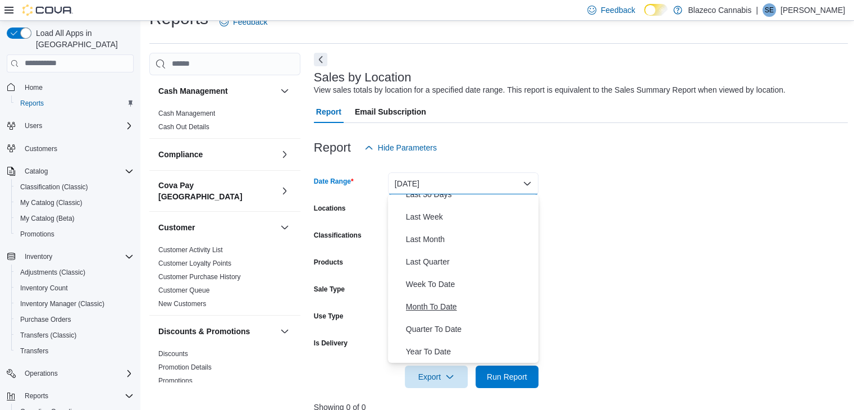  What do you see at coordinates (54, 187) in the screenshot?
I see `a: Classification (Classic)` at bounding box center [54, 187].